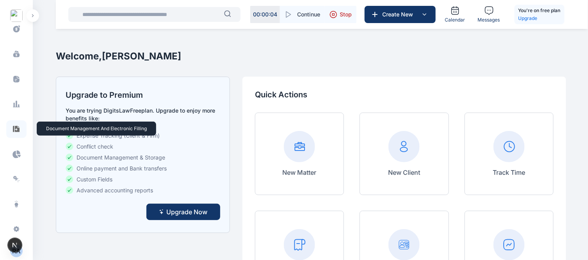  What do you see at coordinates (121, 157) in the screenshot?
I see `span: Document Management & Storage` at bounding box center [121, 157].